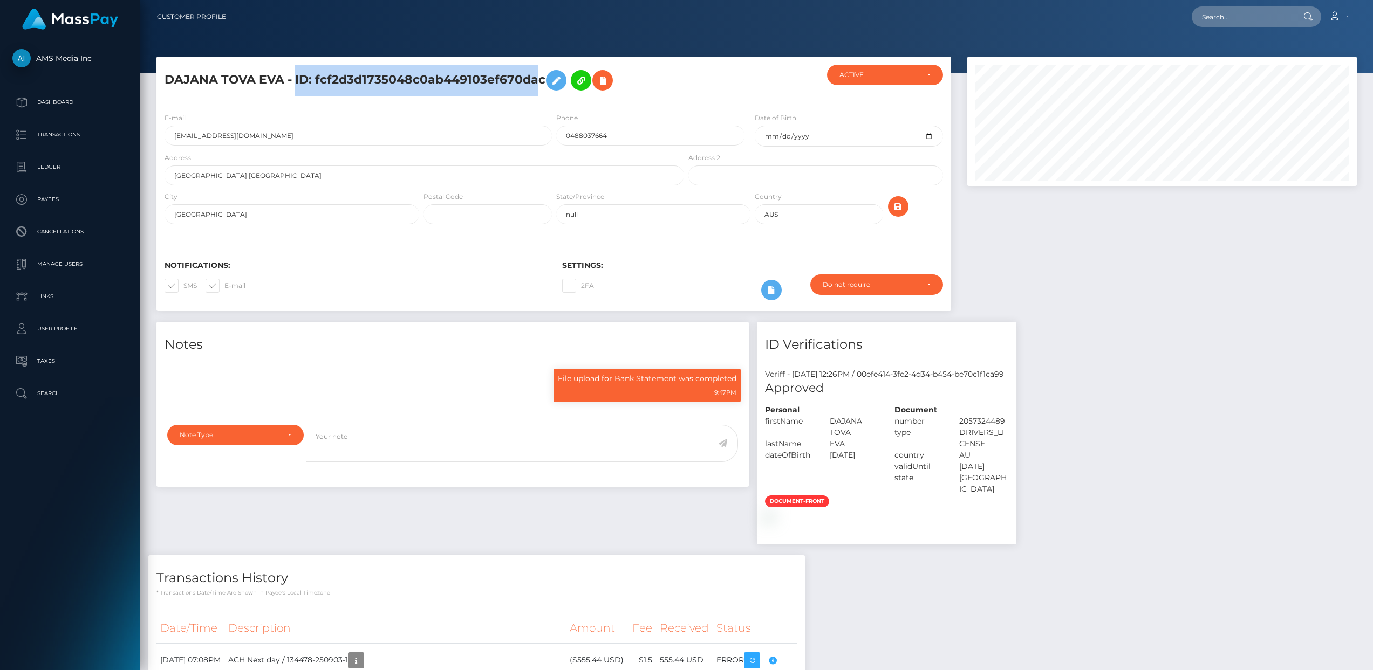 This screenshot has width=1373, height=670. Describe the element at coordinates (768, 197) in the screenshot. I see `label: Country` at that location.